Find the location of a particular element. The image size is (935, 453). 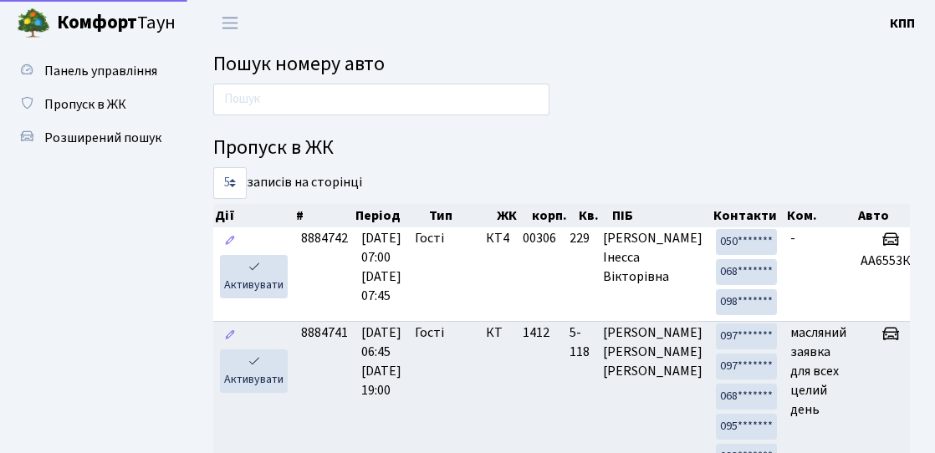

a: Пропуск в ЖК is located at coordinates (92, 105).